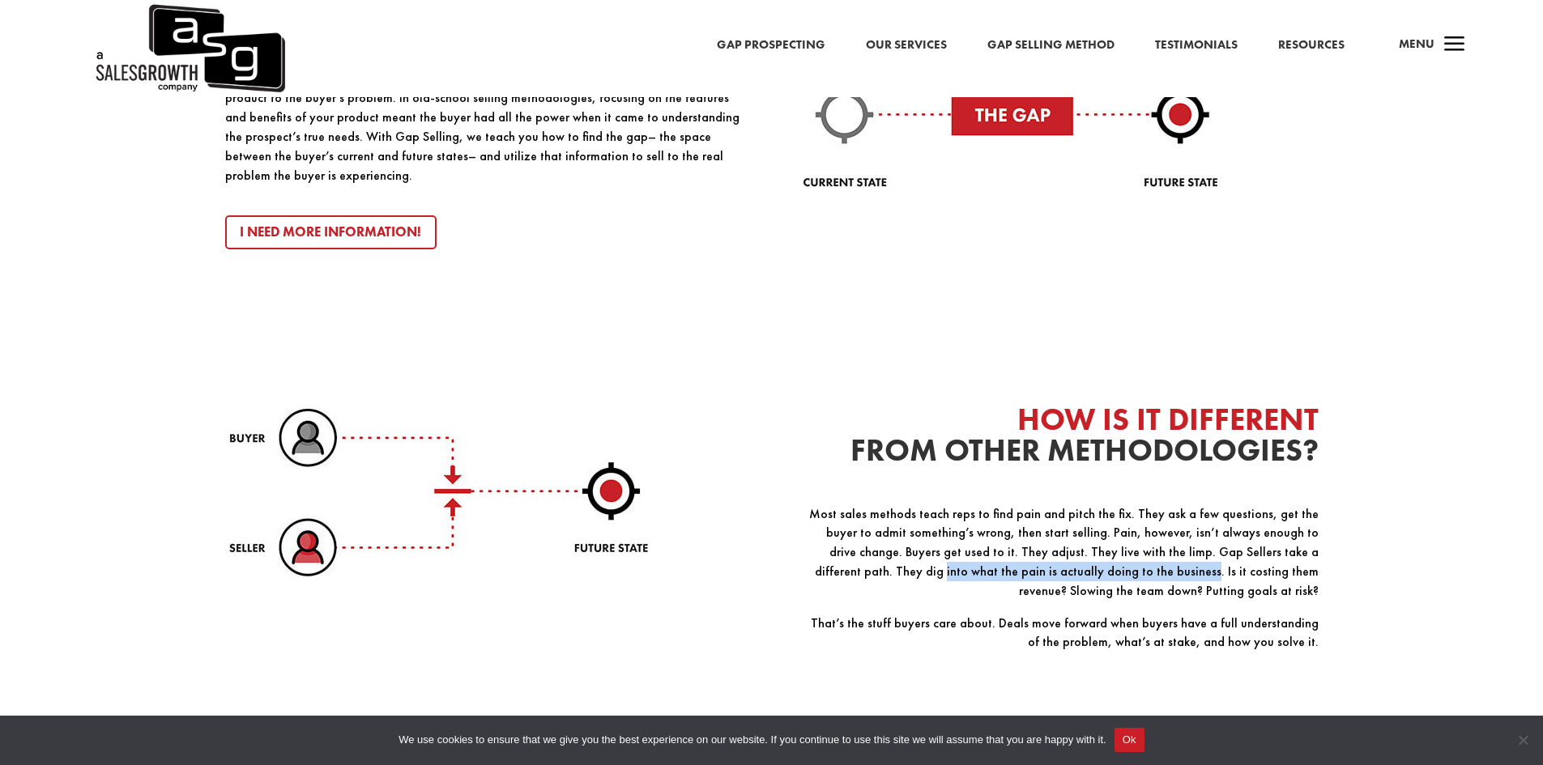  What do you see at coordinates (771, 45) in the screenshot?
I see `a: Gap Prospecting` at bounding box center [771, 45].